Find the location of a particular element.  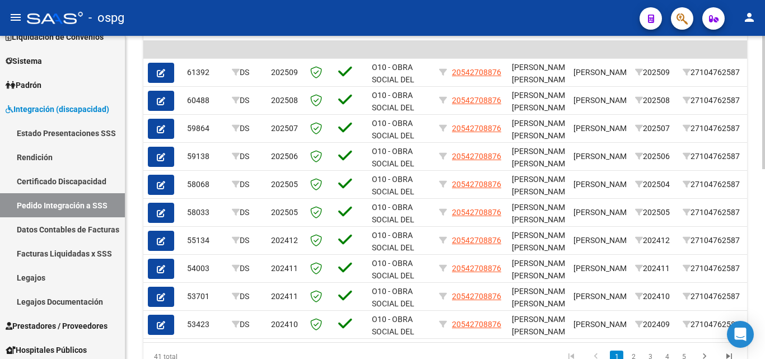

div: 60488 is located at coordinates (205, 100).